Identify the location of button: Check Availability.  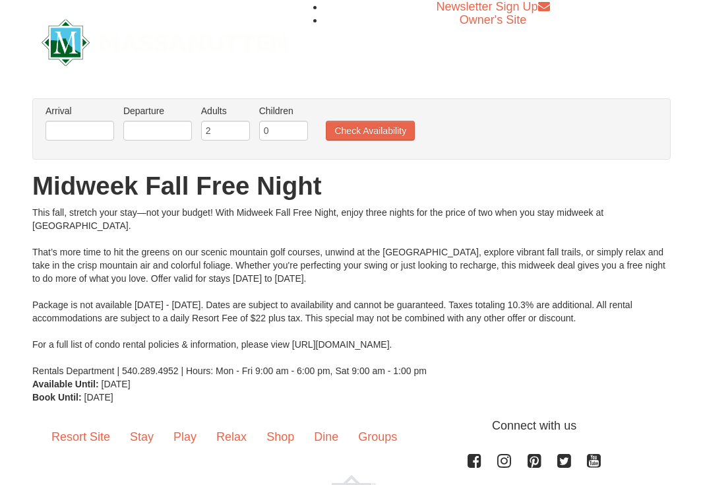
(370, 131).